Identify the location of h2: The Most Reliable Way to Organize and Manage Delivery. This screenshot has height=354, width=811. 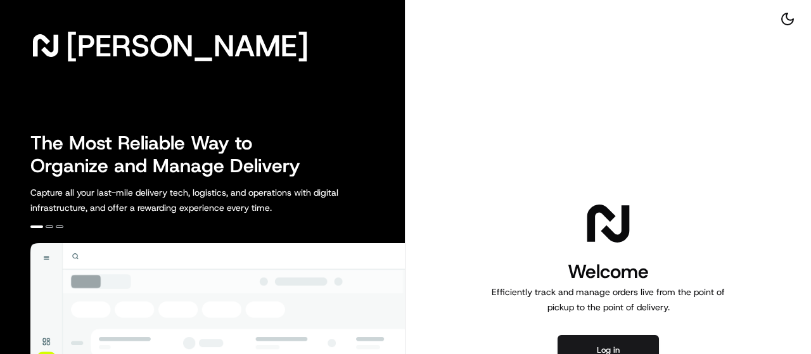
(172, 155).